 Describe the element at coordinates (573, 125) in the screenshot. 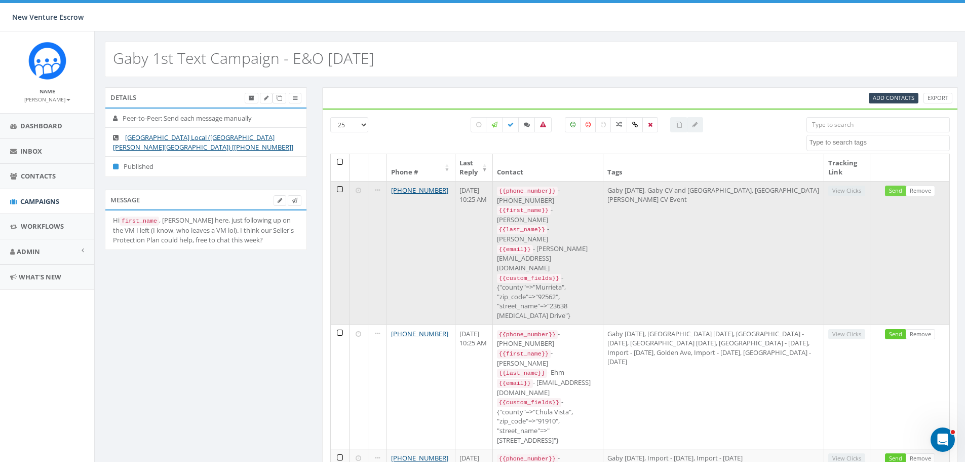

I see `label: Positive` at that location.